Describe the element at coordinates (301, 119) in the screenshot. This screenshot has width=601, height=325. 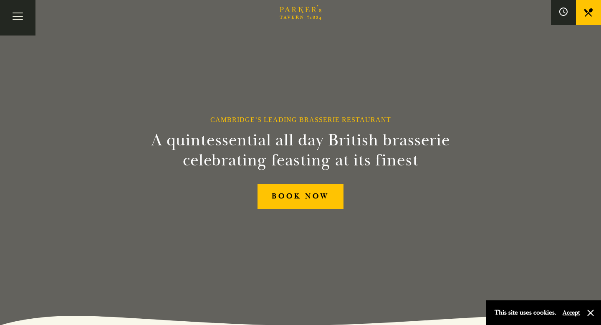
I see `h1: Cambridge’s Leading Brasserie Restaurant` at that location.